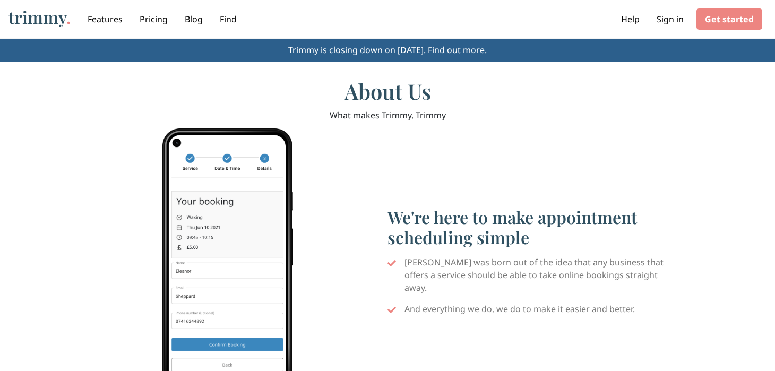 This screenshot has height=371, width=775. Describe the element at coordinates (387, 91) in the screenshot. I see `h1: About Us` at that location.